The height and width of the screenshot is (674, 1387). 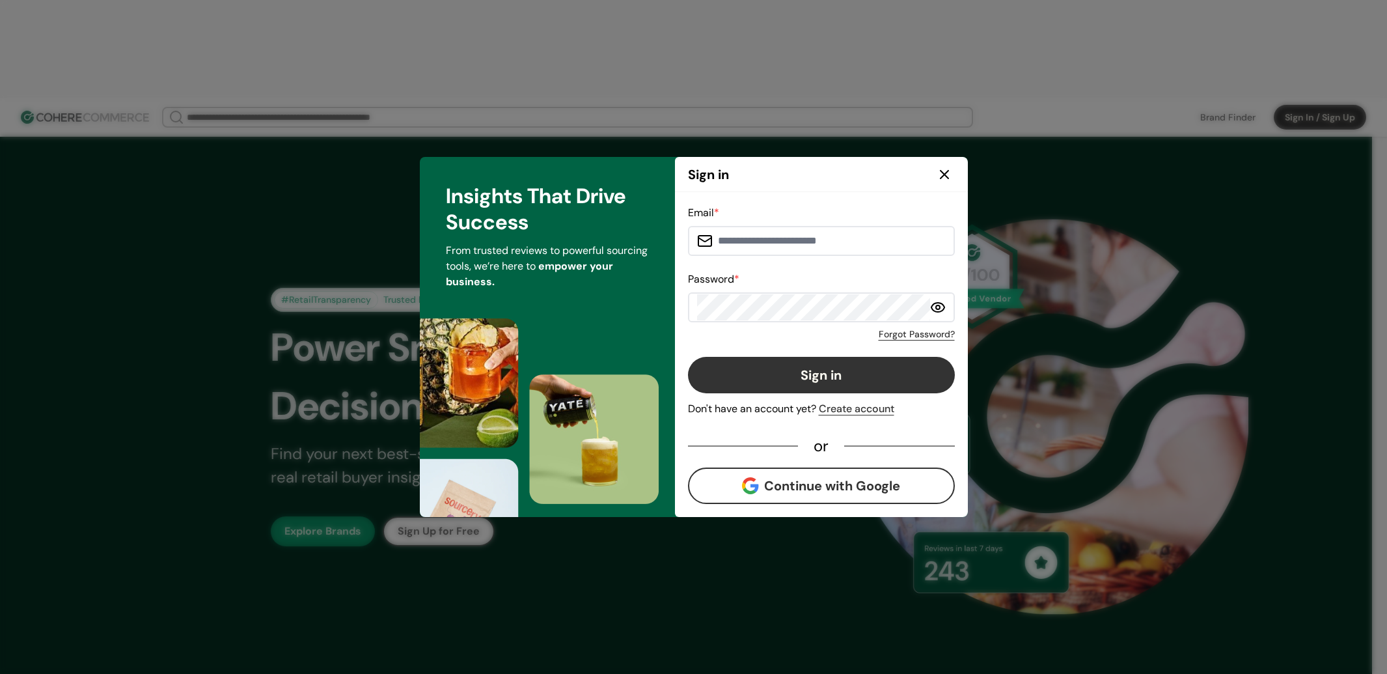 What do you see at coordinates (821, 375) in the screenshot?
I see `button: Sign in` at bounding box center [821, 375].